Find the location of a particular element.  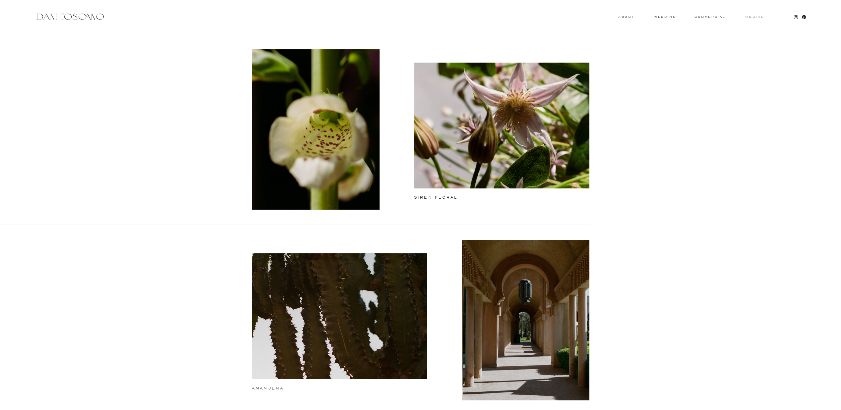

a: amanjena is located at coordinates (293, 389).